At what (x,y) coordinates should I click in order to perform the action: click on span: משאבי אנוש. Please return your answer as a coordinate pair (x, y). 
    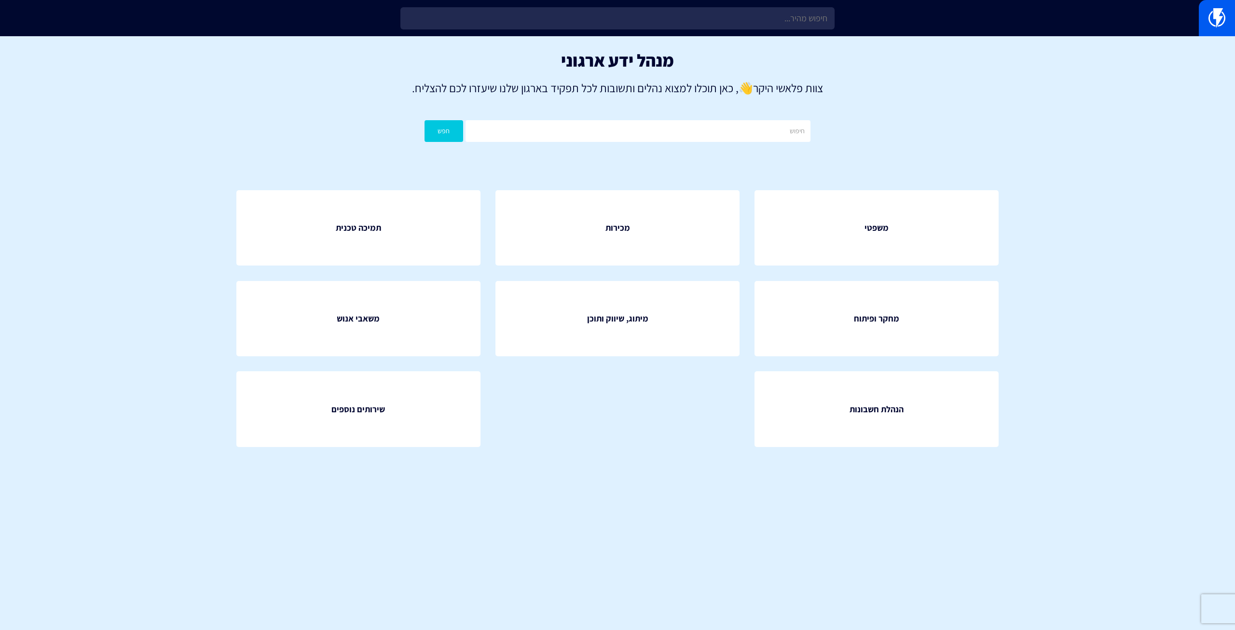
    Looking at the image, I should click on (358, 318).